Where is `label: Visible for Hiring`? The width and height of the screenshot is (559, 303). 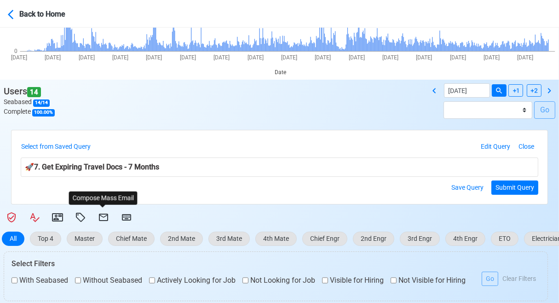 label: Visible for Hiring is located at coordinates (353, 280).